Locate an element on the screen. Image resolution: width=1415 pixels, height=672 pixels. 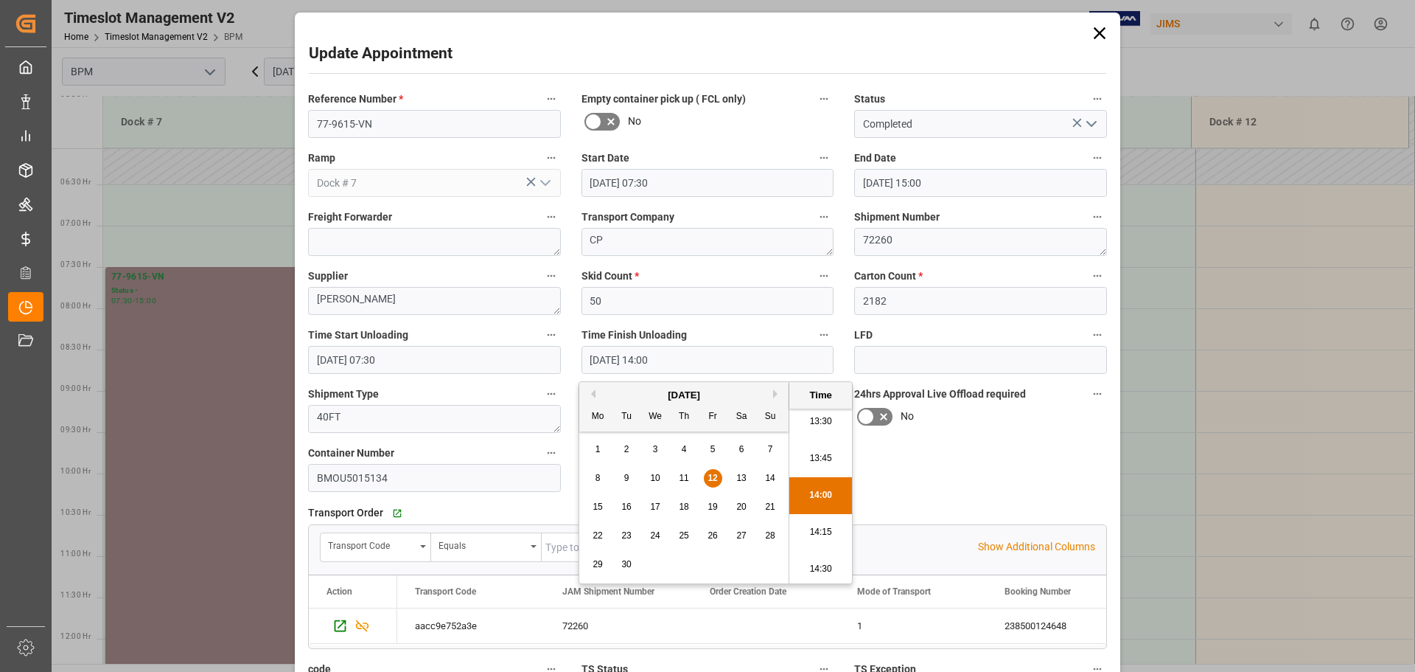
span: 24 is located at coordinates (655, 535).